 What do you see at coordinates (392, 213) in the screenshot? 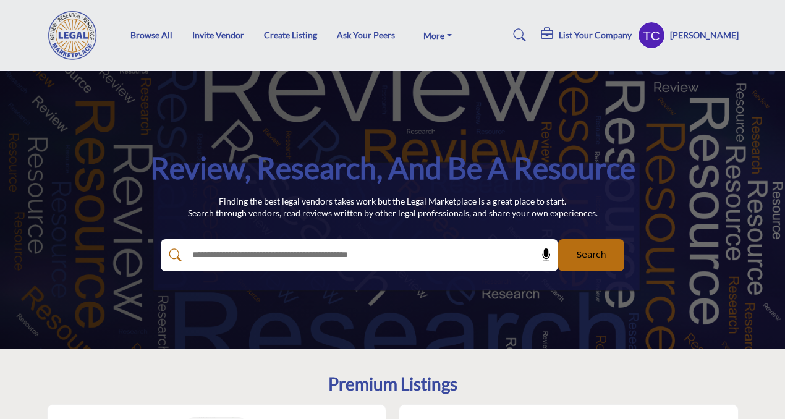
I see `p: Search through vendors, read reviews written by other legal professionals, and share your own exp...` at bounding box center [392, 213].